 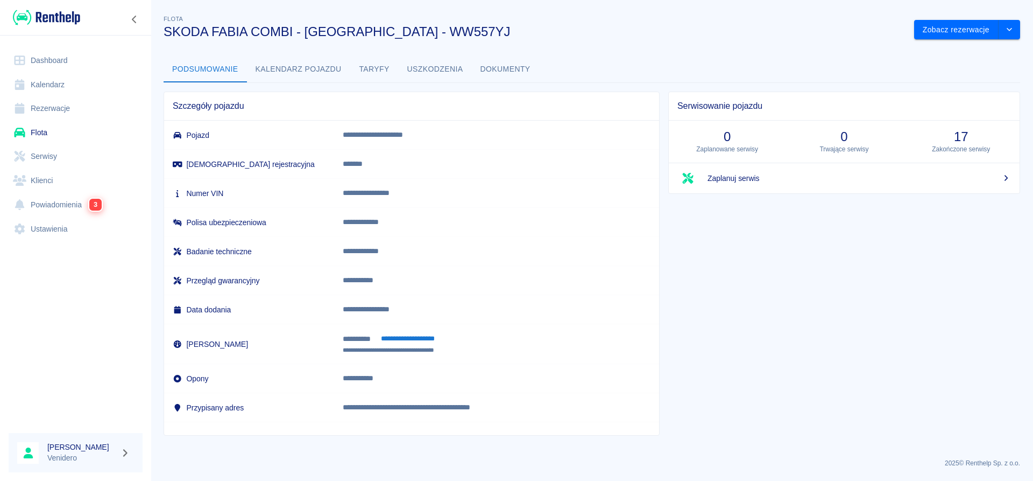 I want to click on button: Zwiń nawigację, so click(x=135, y=19).